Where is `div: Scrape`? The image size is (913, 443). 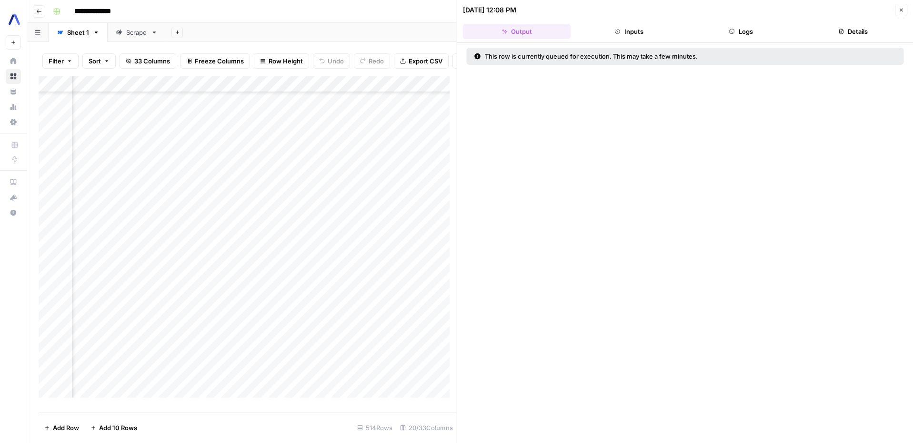 div: Scrape is located at coordinates (137, 32).